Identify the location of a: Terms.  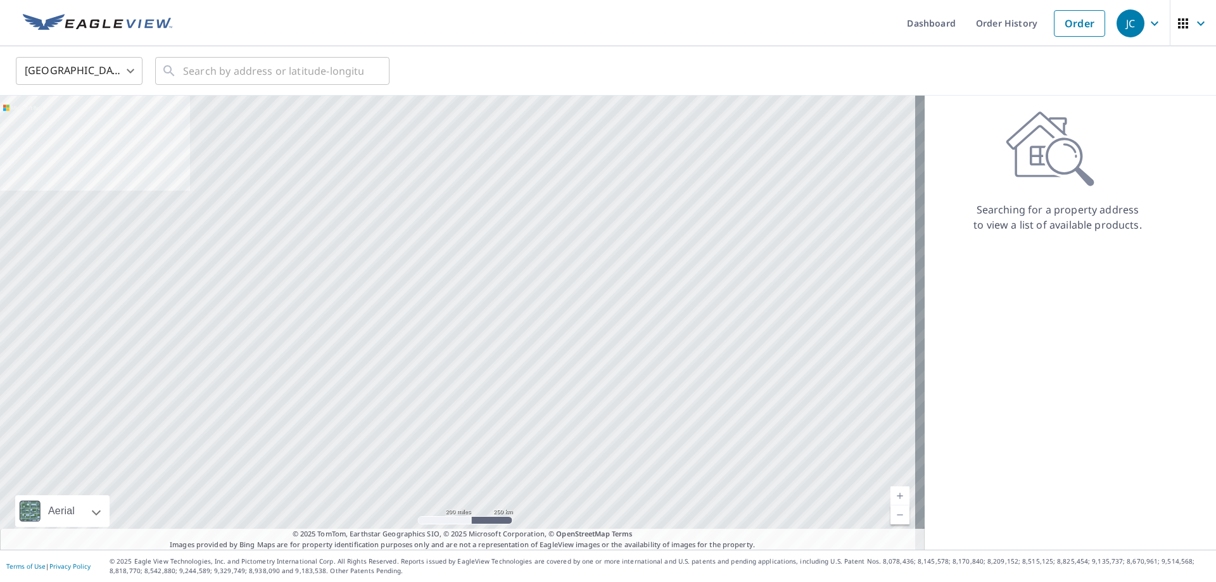
(622, 533).